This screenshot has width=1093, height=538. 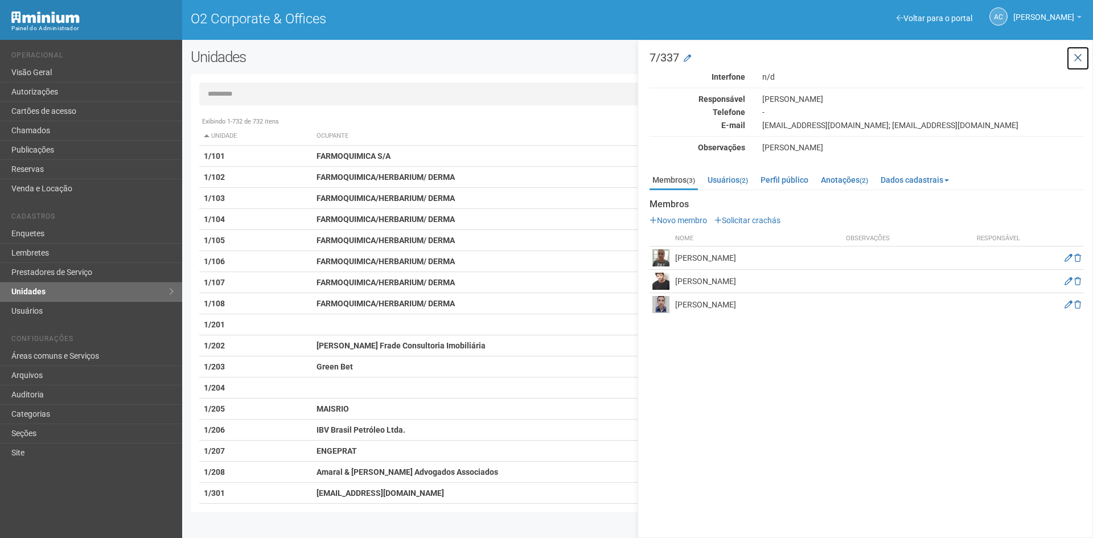 What do you see at coordinates (92, 340) in the screenshot?
I see `li: Configurações` at bounding box center [92, 340].